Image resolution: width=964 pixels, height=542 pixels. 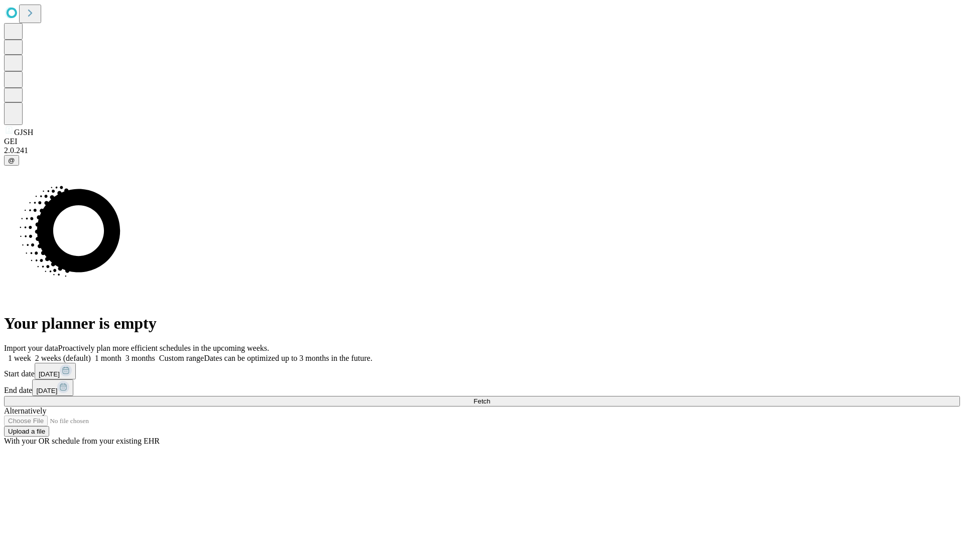 What do you see at coordinates (482, 151) in the screenshot?
I see `div: 2.0.241` at bounding box center [482, 151].